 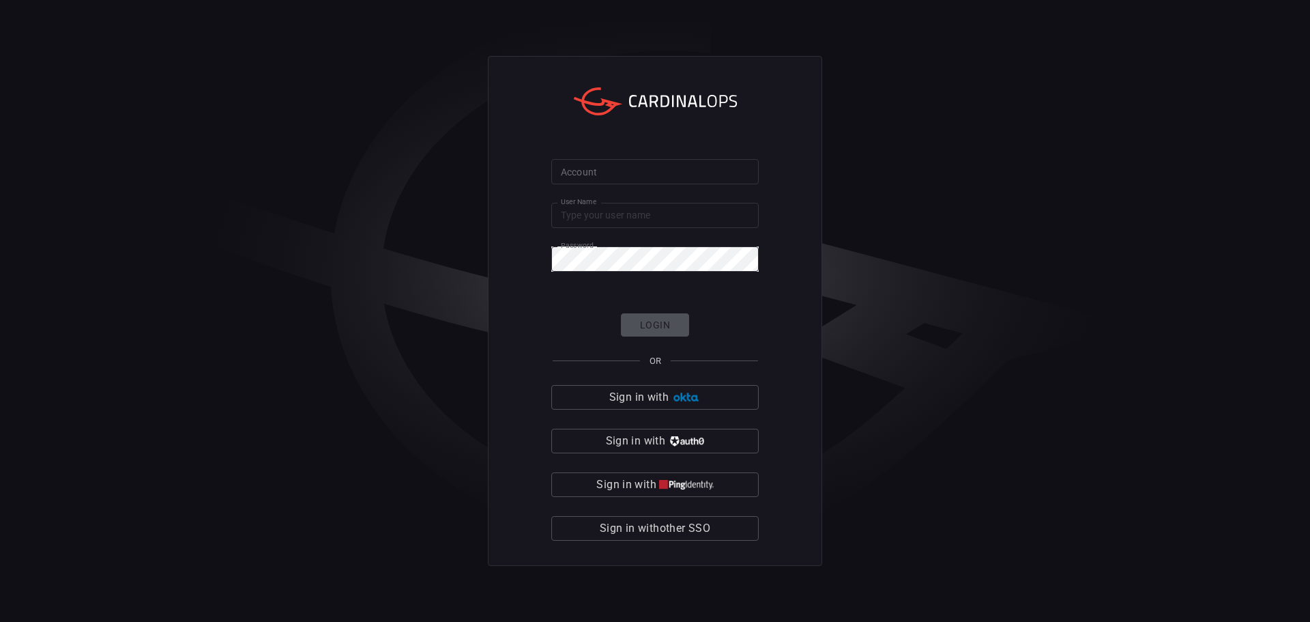 I want to click on input: Type your user name, so click(x=655, y=215).